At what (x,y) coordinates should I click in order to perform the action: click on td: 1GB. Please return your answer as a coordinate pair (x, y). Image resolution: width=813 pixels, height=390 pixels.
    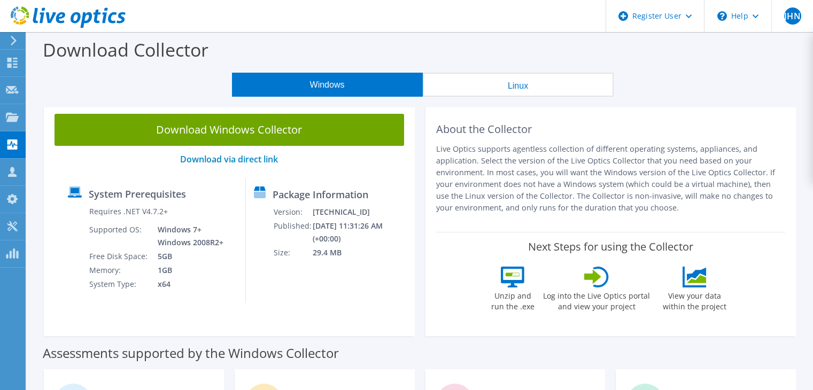
    Looking at the image, I should click on (188, 270).